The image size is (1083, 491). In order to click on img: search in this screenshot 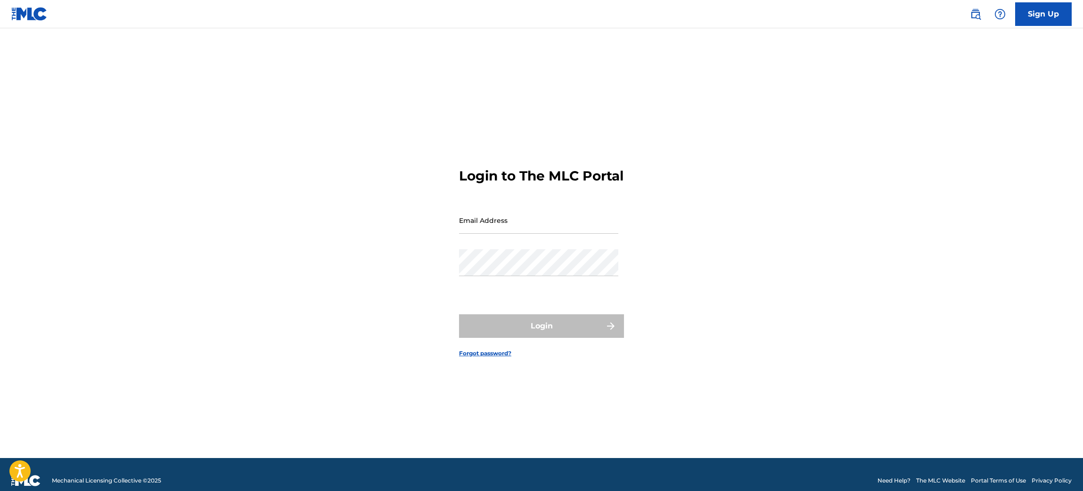, I will do `click(976, 14)`.